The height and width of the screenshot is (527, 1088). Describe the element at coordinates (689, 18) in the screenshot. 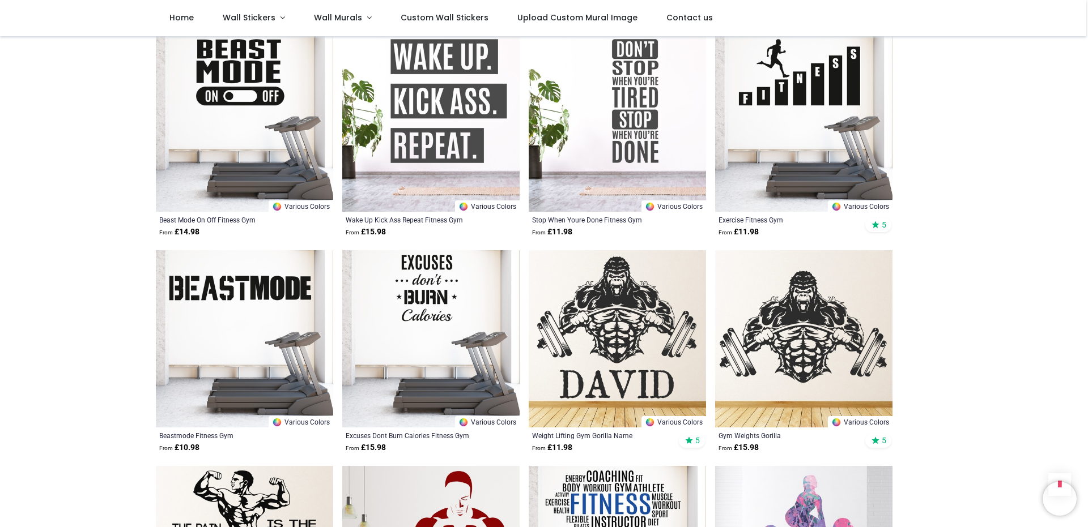

I see `span: Contact us` at that location.